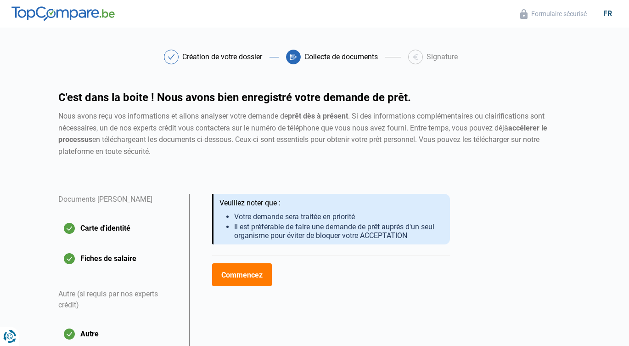 The height and width of the screenshot is (346, 629). I want to click on div: Signature, so click(442, 57).